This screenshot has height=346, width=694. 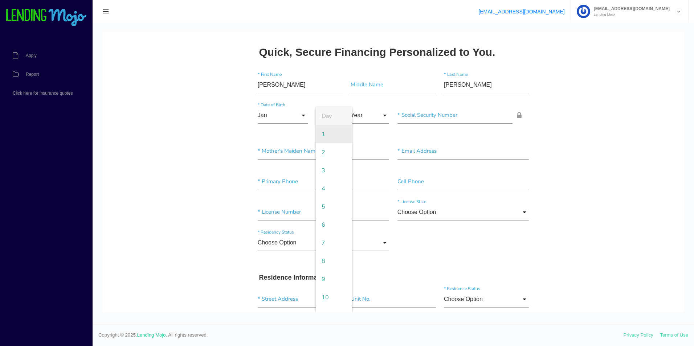 What do you see at coordinates (232, 121) in the screenshot?
I see `span: 2` at bounding box center [232, 121].